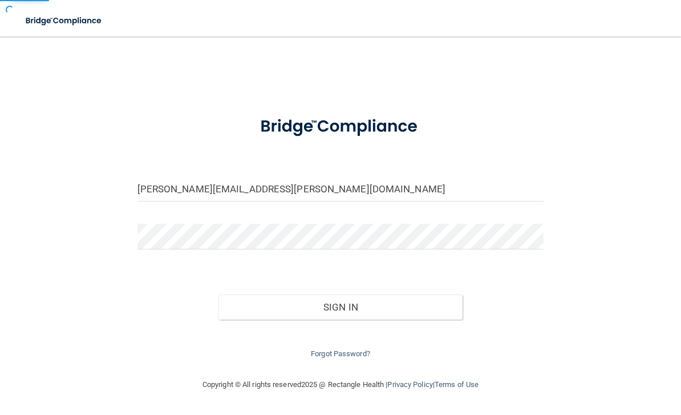 This screenshot has height=415, width=681. Describe the element at coordinates (341, 307) in the screenshot. I see `button: Sign In` at that location.